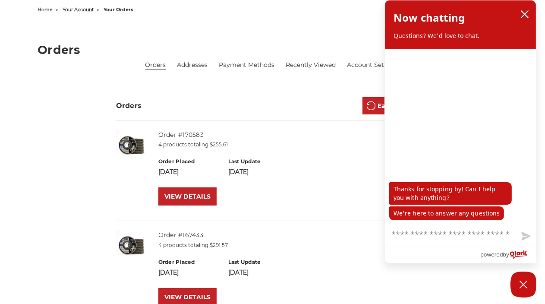 This screenshot has height=304, width=545. What do you see at coordinates (525, 236) in the screenshot?
I see `button: Send message` at bounding box center [525, 236].